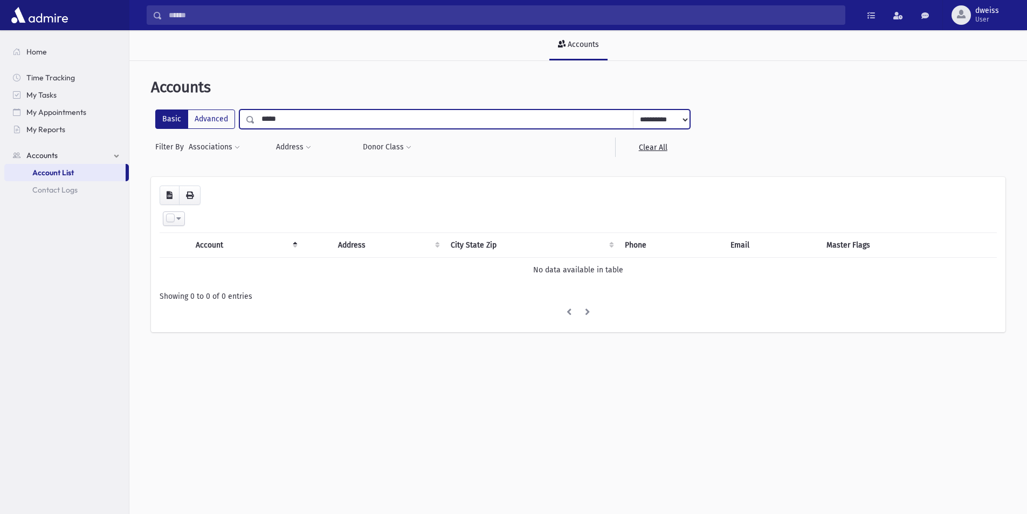 The width and height of the screenshot is (1027, 514). What do you see at coordinates (53, 173) in the screenshot?
I see `span: Account List` at bounding box center [53, 173].